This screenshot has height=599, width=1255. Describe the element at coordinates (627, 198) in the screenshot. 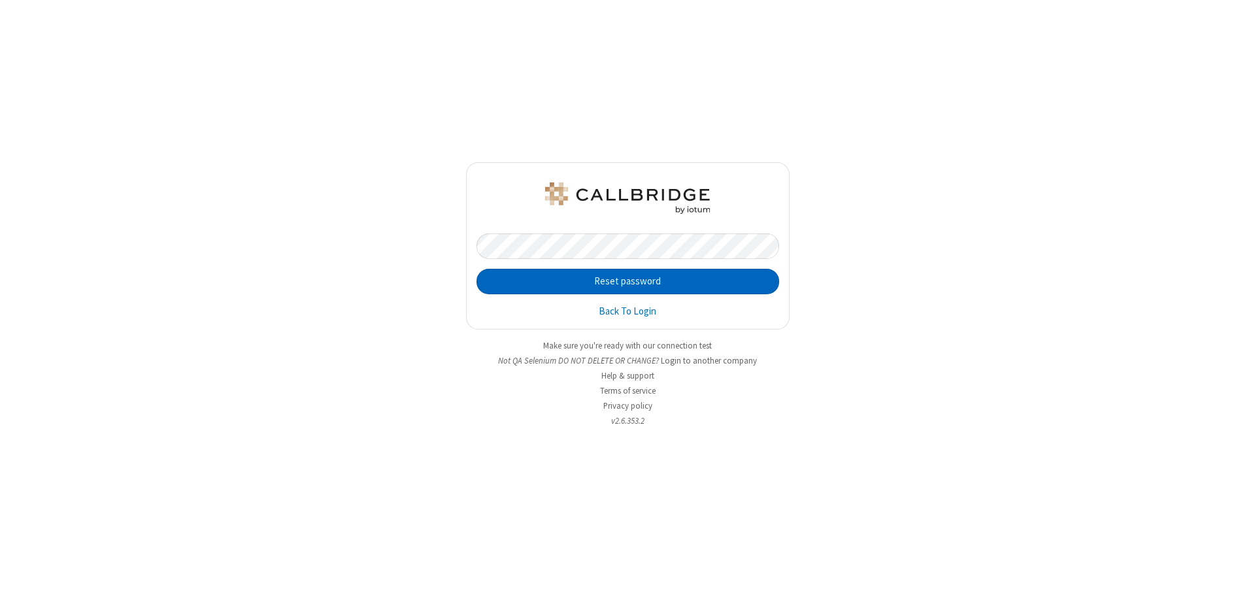

I see `img: QA Selenium DO NOT DELETE OR CHANGE` at that location.